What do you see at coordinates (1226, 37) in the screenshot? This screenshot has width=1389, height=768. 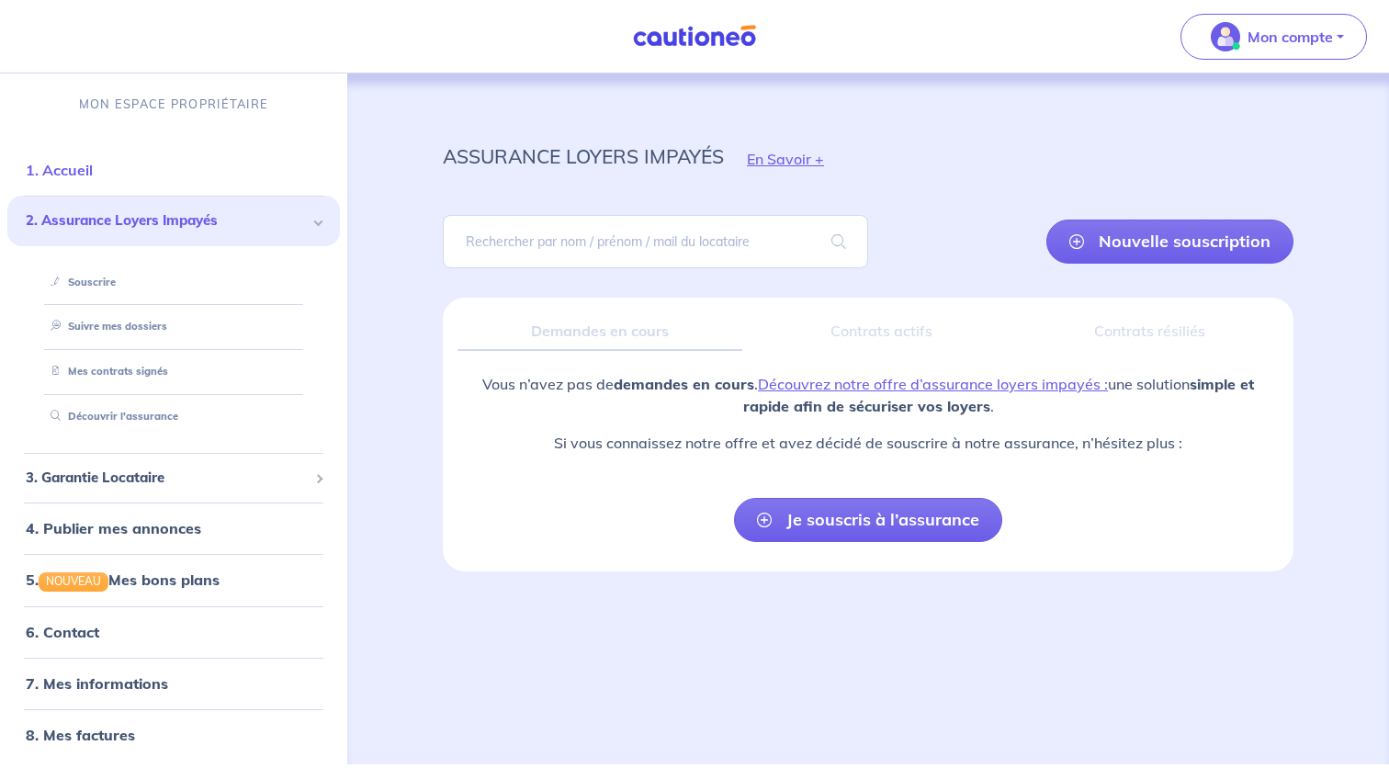 I see `img: illu_account_valid_menu.svg` at bounding box center [1226, 37].